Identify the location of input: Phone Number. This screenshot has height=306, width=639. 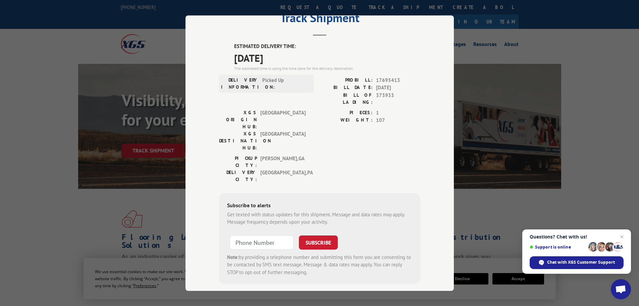
(262, 242).